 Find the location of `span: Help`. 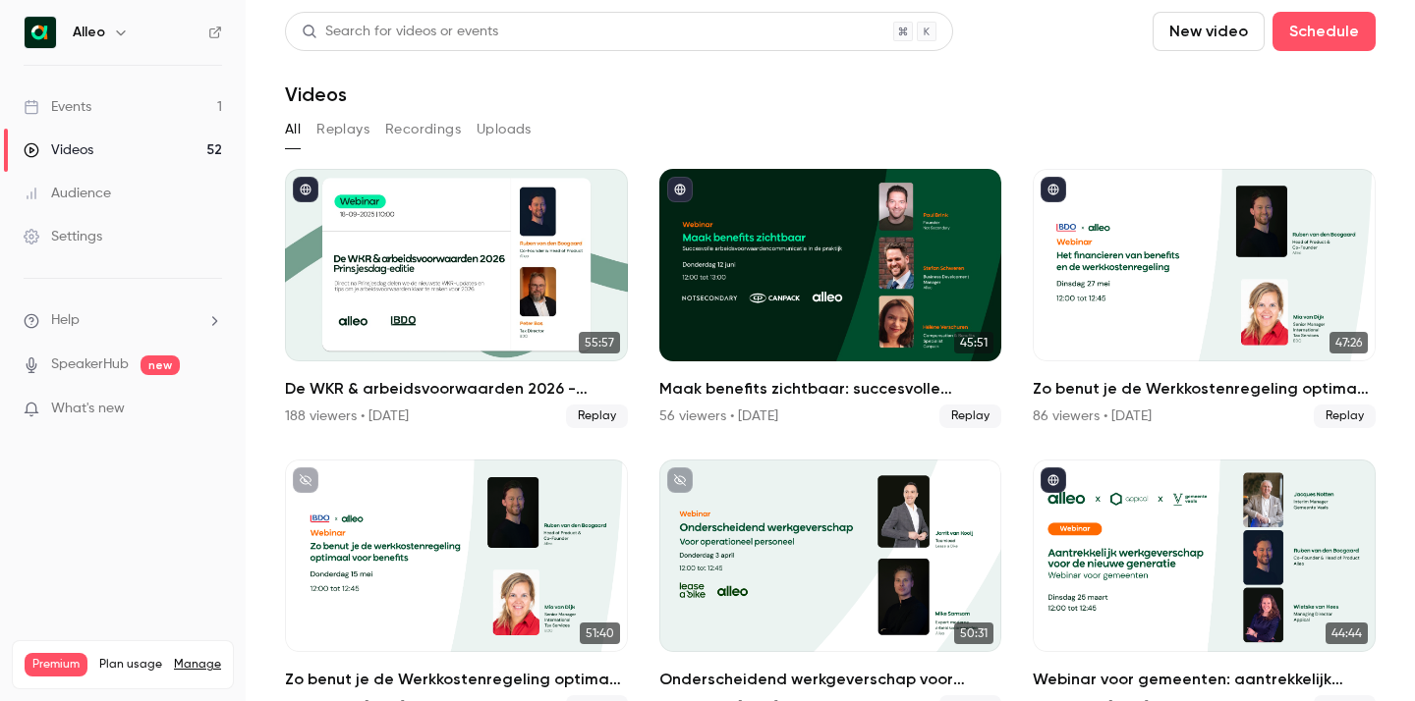

span: Help is located at coordinates (65, 320).